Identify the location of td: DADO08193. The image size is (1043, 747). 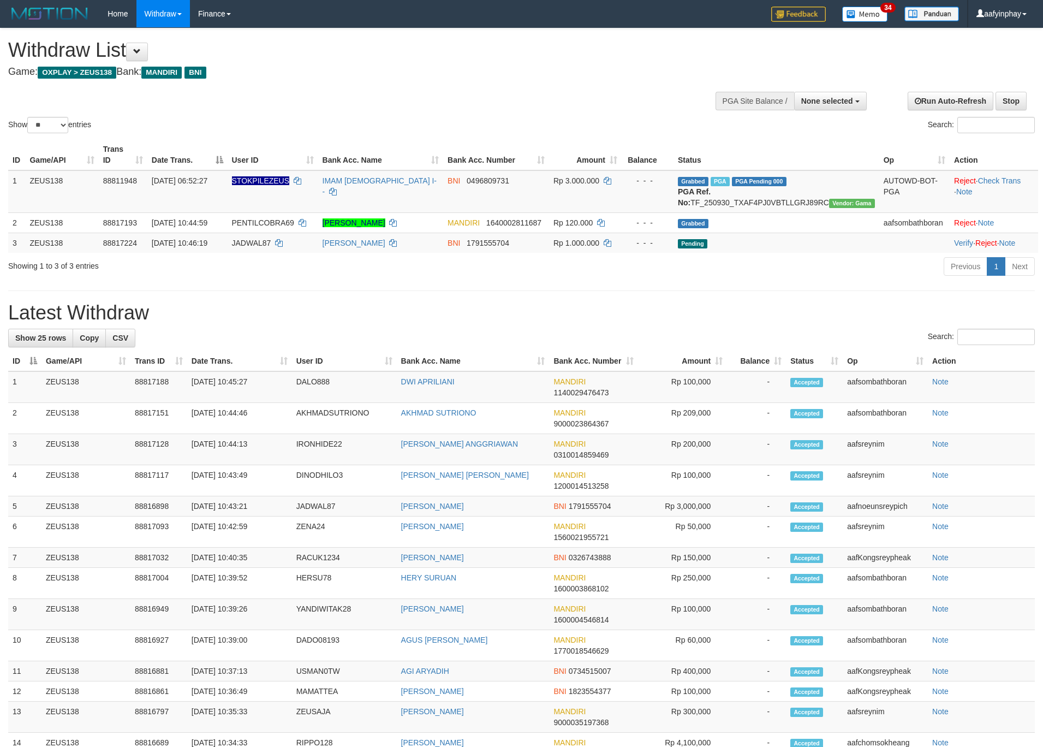
(345, 645).